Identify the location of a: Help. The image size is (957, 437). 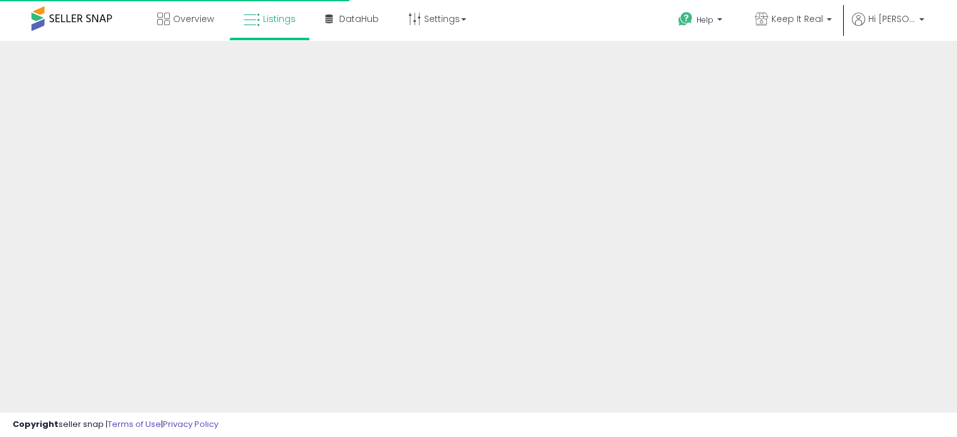
(702, 21).